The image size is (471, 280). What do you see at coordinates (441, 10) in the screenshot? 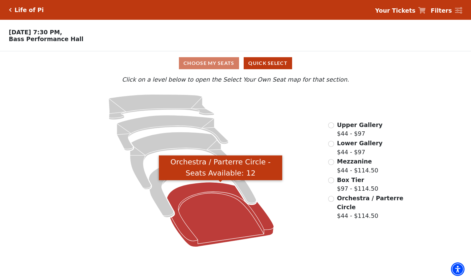
I see `strong: Filters` at bounding box center [441, 10].